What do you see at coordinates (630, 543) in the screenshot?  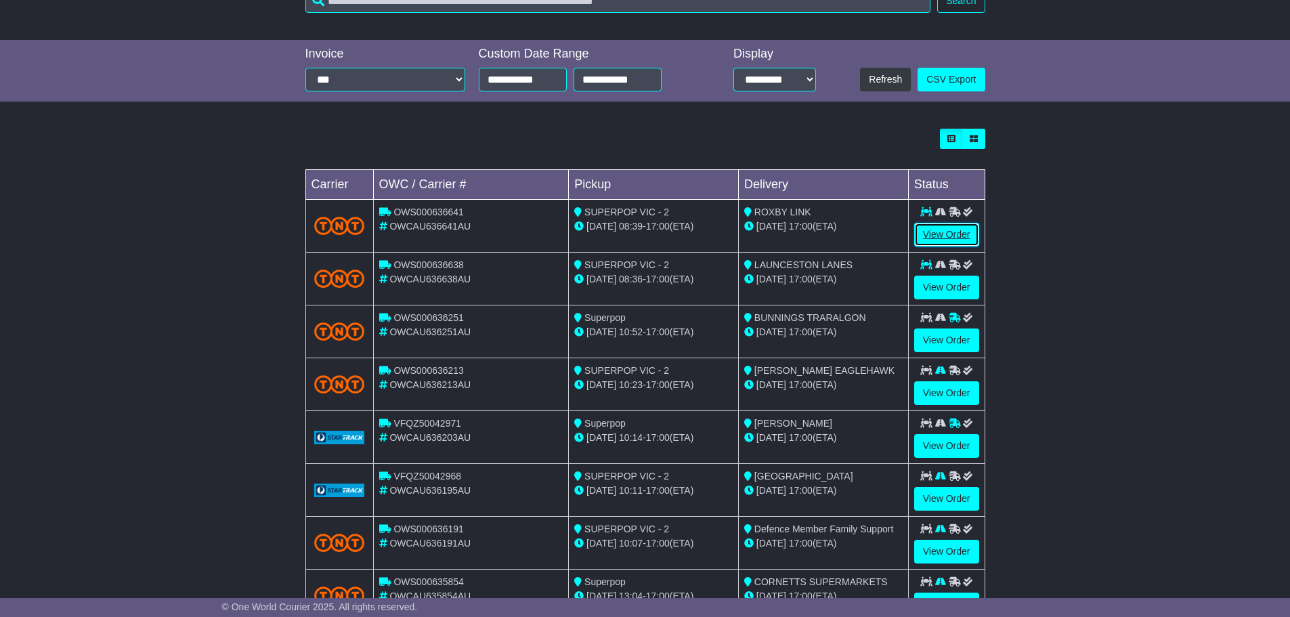 I see `span: 10:07` at bounding box center [630, 543].